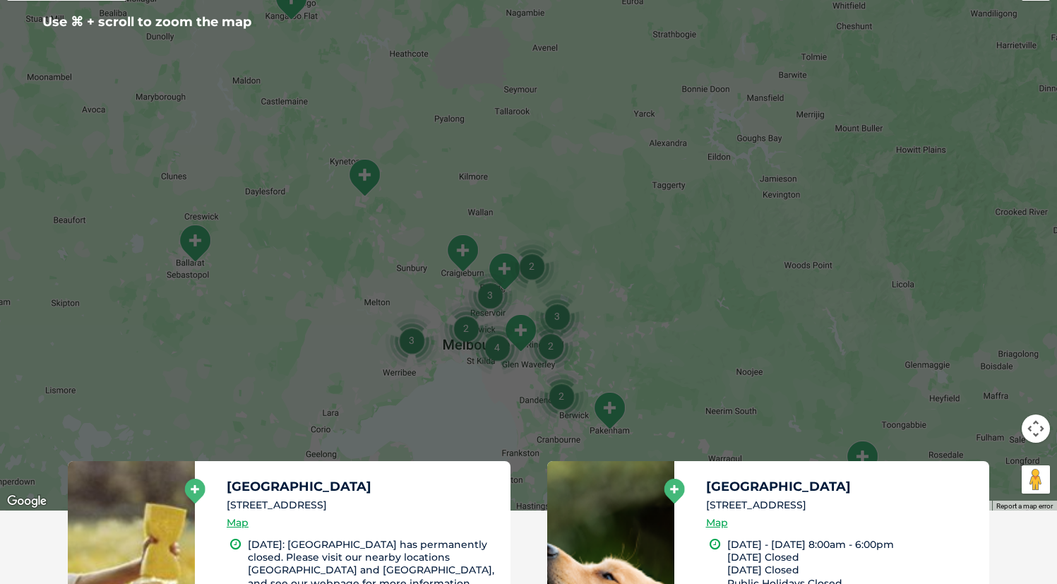 This screenshot has width=1057, height=584. What do you see at coordinates (504, 271) in the screenshot?
I see `div: South Morang` at bounding box center [504, 271].